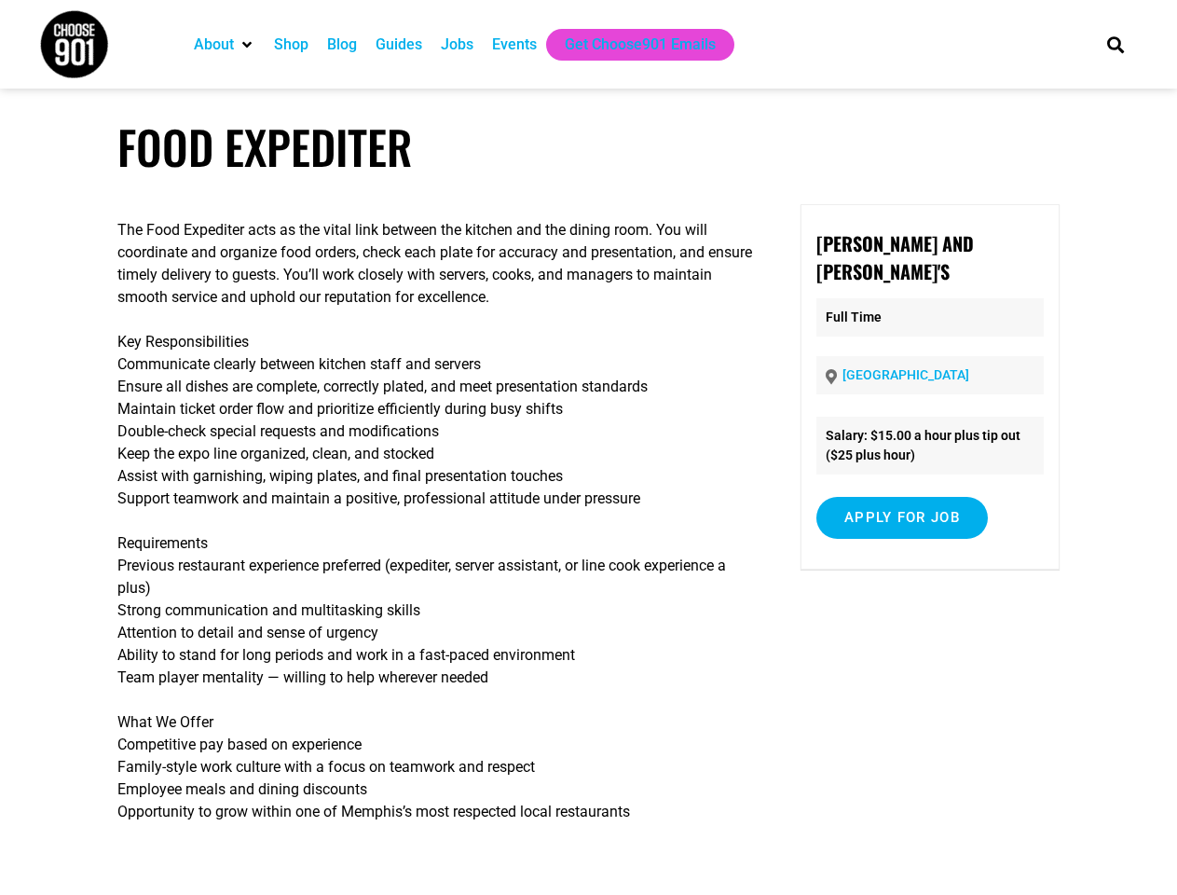 This screenshot has height=895, width=1177. What do you see at coordinates (457, 45) in the screenshot?
I see `a: Jobs` at bounding box center [457, 45].